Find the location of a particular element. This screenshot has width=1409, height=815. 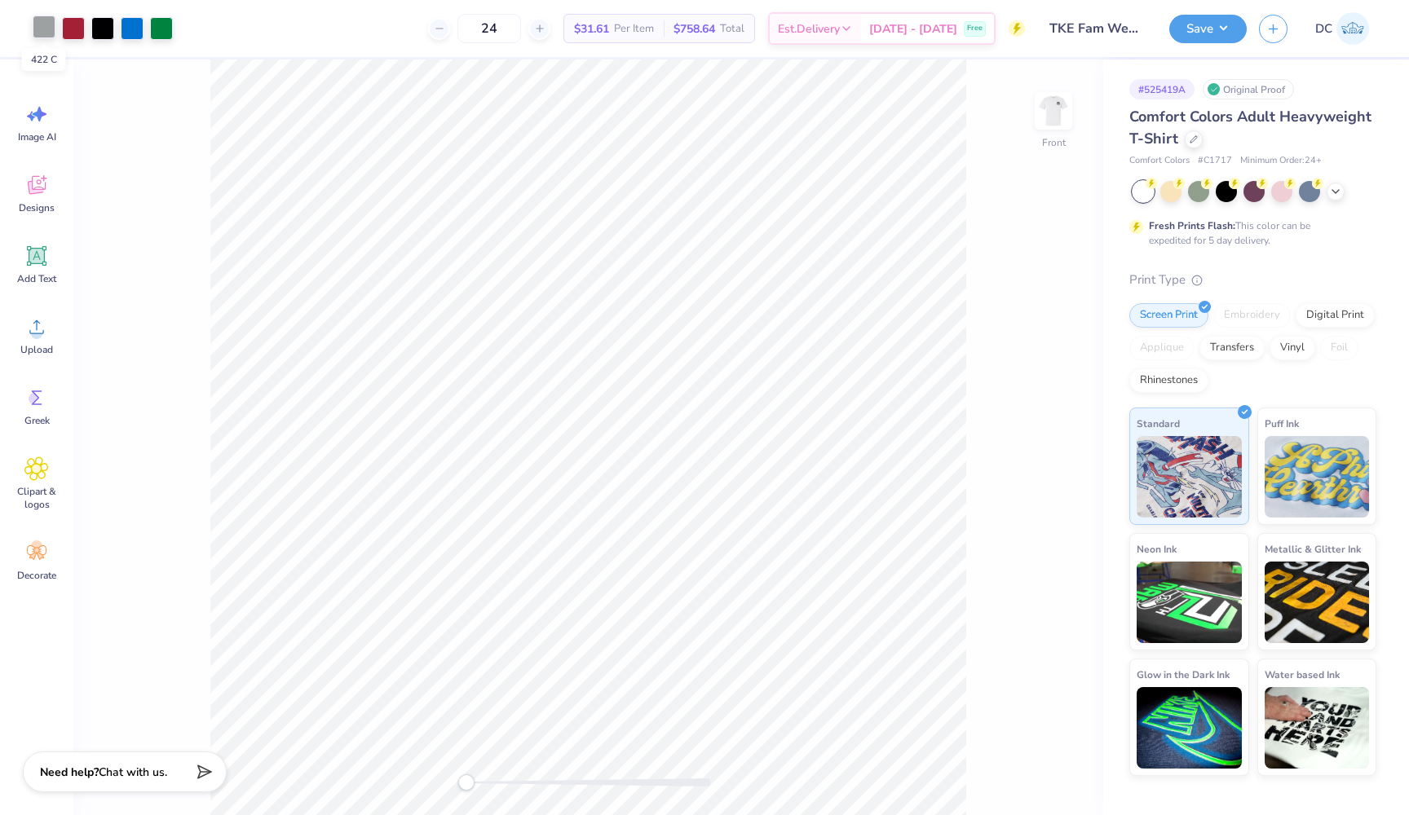

div: # 525419A is located at coordinates (1162, 89).